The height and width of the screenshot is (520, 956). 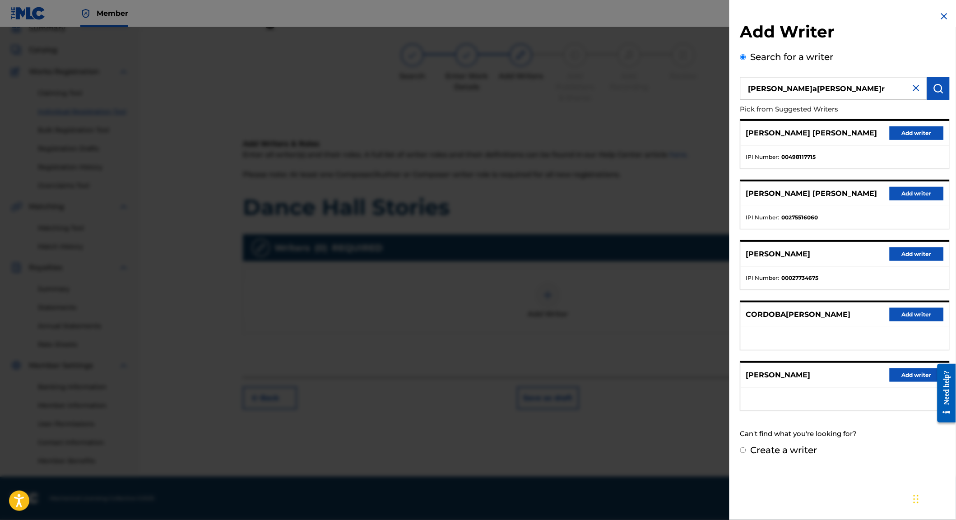 I want to click on label: Create a writer, so click(x=784, y=450).